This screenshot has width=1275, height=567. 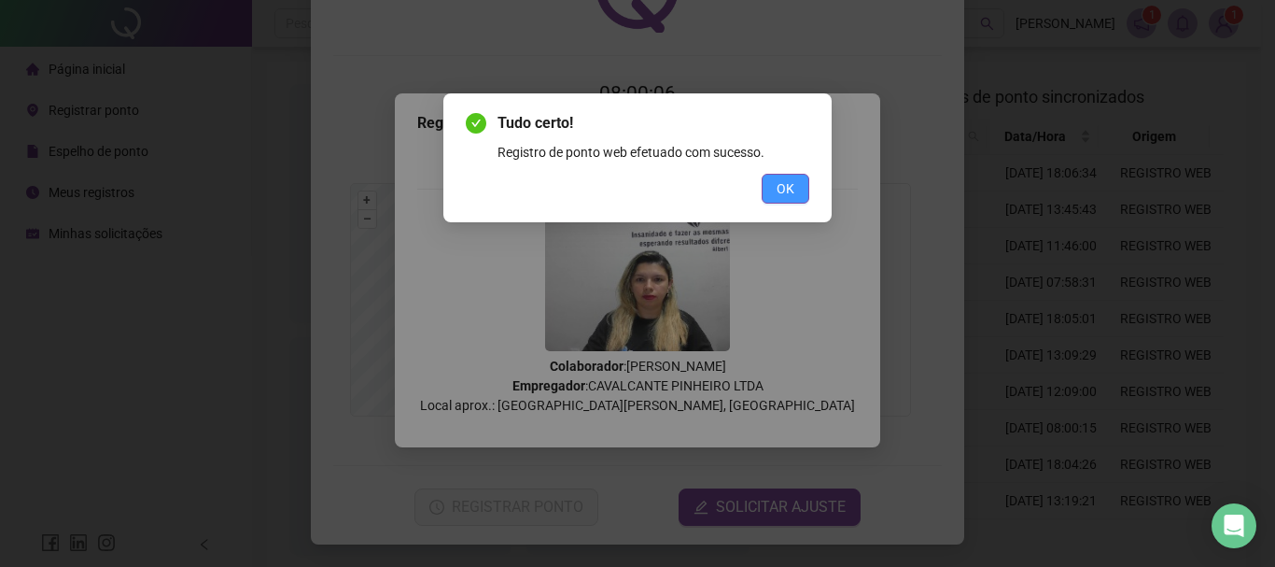 What do you see at coordinates (653, 152) in the screenshot?
I see `div: Registro de ponto web efetuado com sucesso.` at bounding box center [653, 152].